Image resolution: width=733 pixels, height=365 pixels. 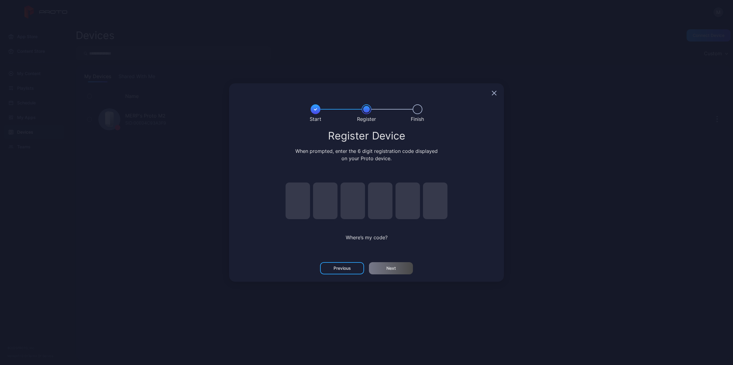 What do you see at coordinates (380, 201) in the screenshot?
I see `input: pin code 4 of 6` at bounding box center [380, 201].